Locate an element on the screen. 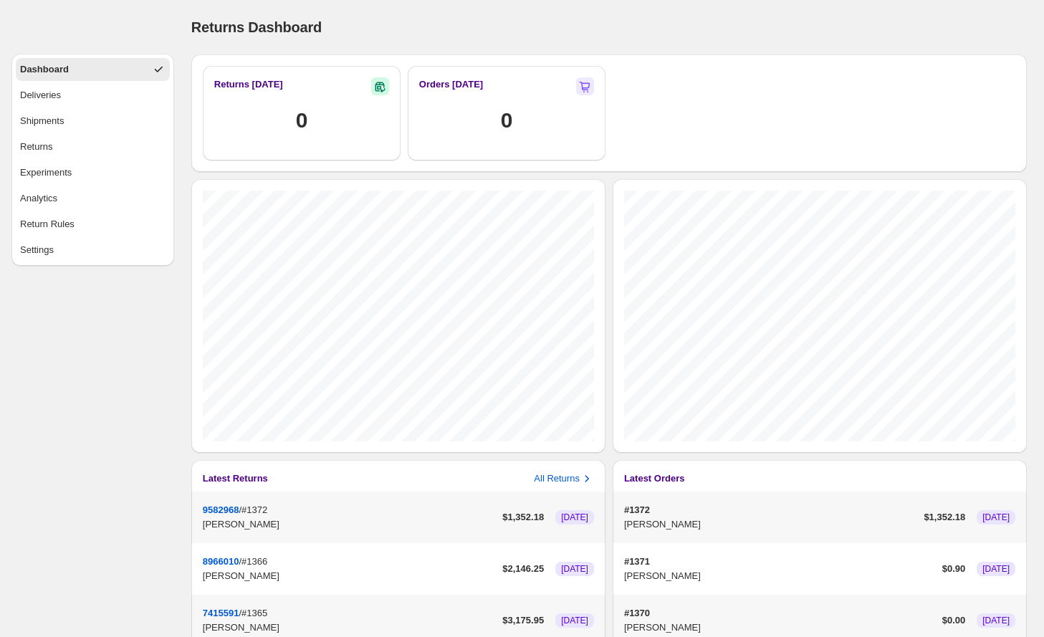  div: Shipments is located at coordinates (42, 121).